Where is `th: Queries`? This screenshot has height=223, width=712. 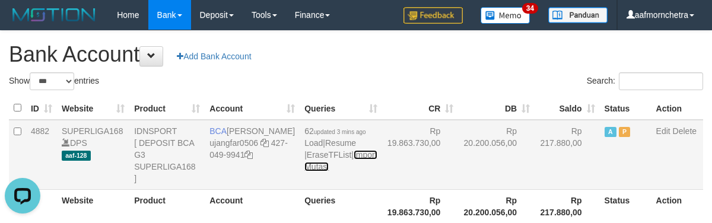
th: Queries is located at coordinates (341, 206).